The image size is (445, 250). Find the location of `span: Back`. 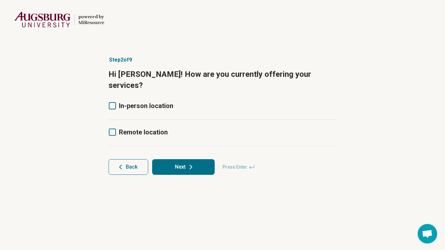

span: Back is located at coordinates (132, 167).